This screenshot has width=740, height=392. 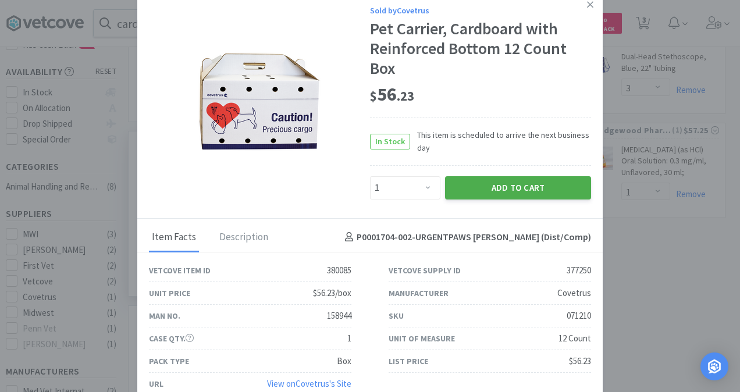 I want to click on div: Box, so click(x=344, y=361).